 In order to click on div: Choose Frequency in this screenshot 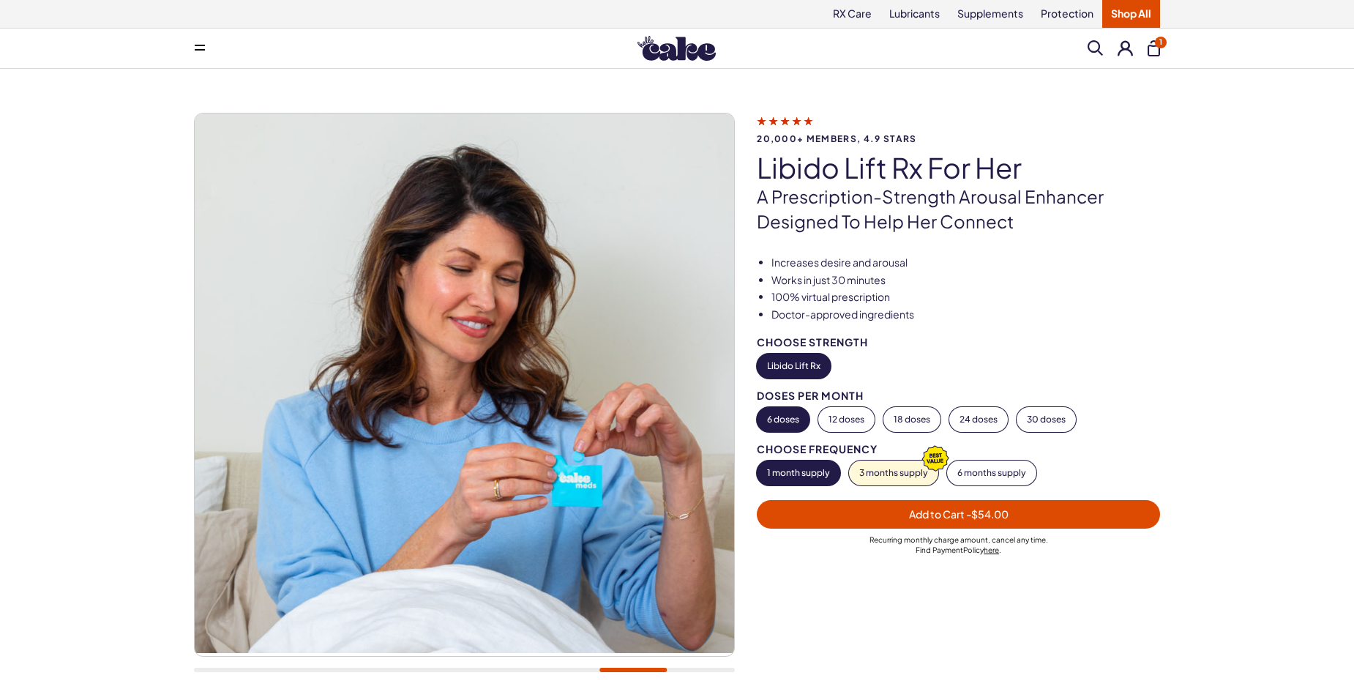, I will do `click(958, 449)`.